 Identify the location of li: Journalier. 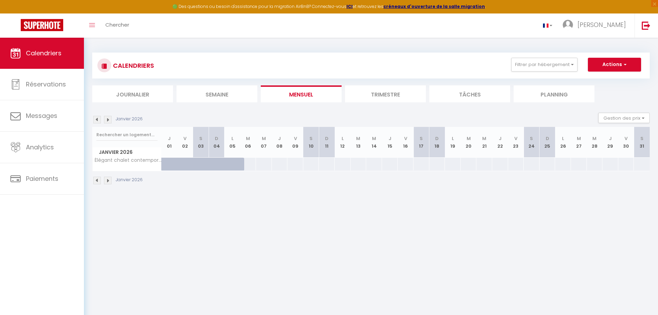
(133, 94).